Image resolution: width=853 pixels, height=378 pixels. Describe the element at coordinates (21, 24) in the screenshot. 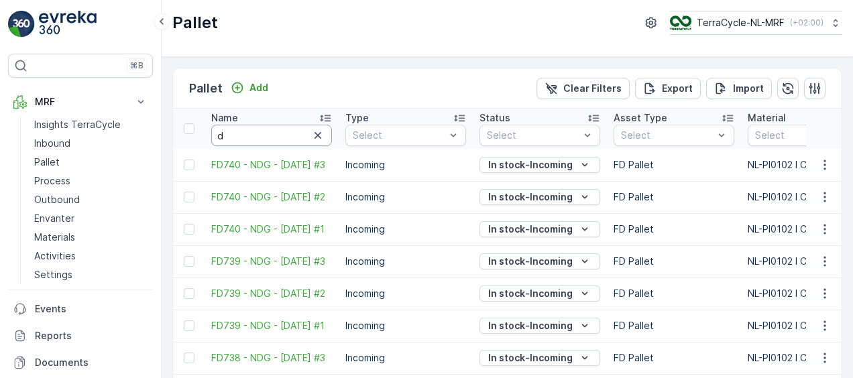

I see `img: logo` at that location.